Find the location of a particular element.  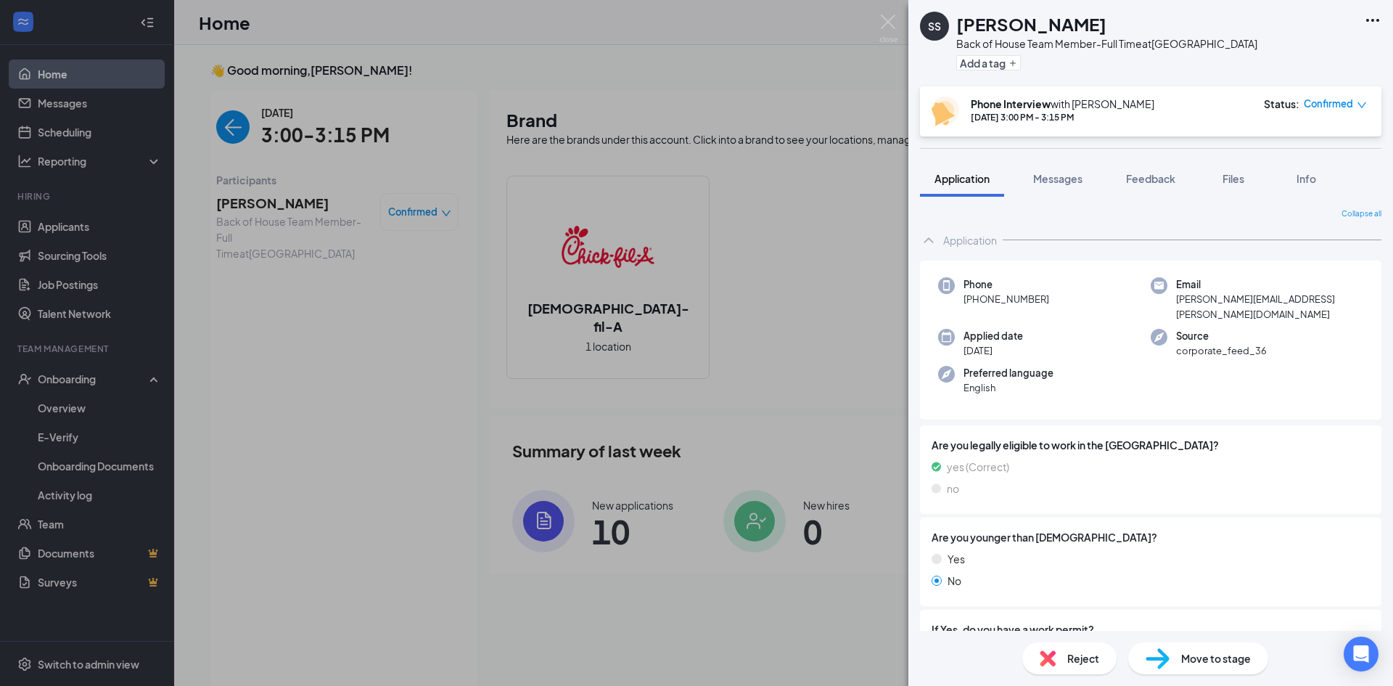

span: Source is located at coordinates (1221, 336).